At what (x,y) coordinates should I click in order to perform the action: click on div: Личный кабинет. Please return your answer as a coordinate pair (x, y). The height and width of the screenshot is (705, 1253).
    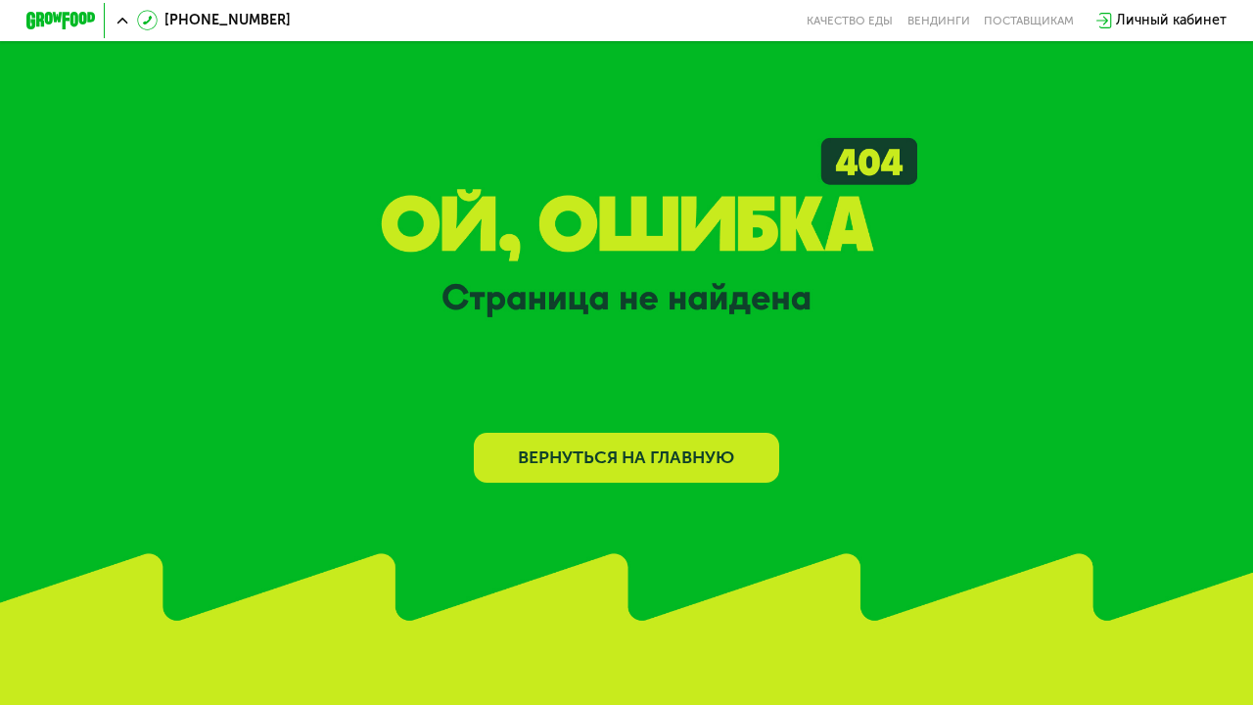
    Looking at the image, I should click on (1171, 20).